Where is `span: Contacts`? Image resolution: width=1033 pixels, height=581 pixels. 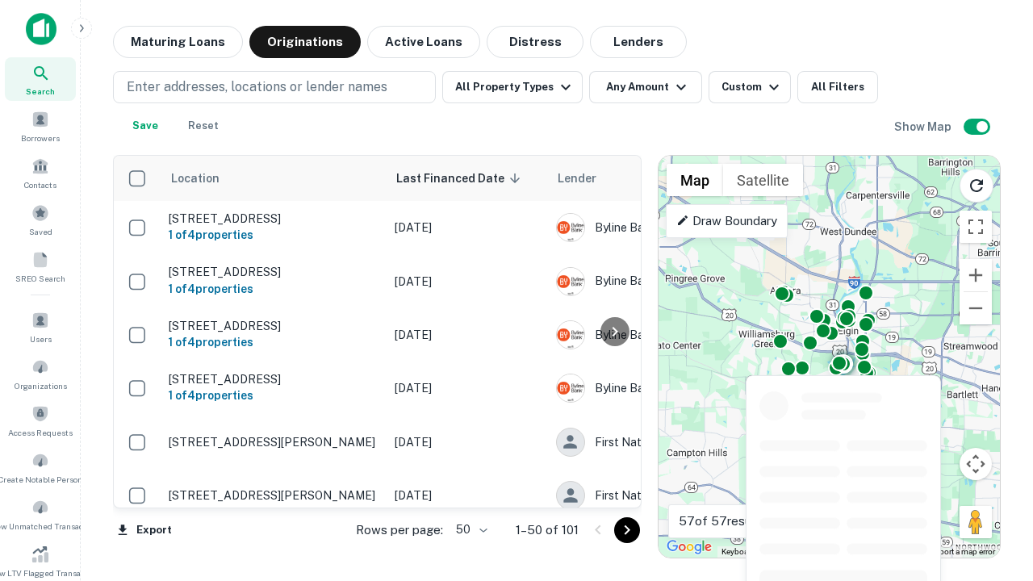
span: Contacts is located at coordinates (40, 185).